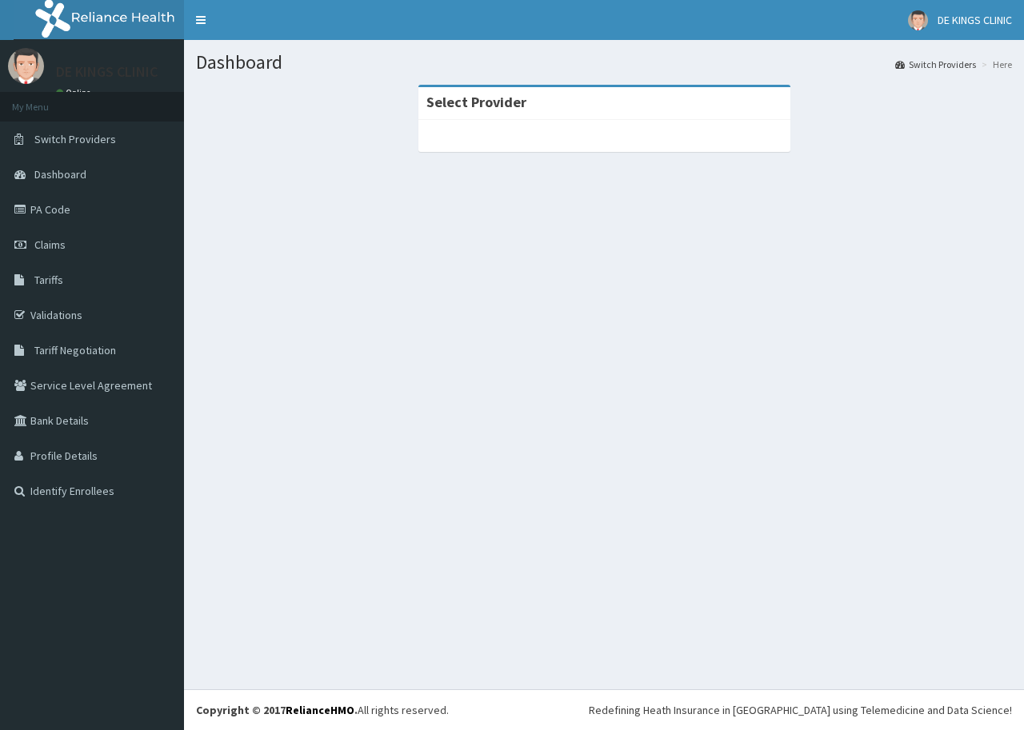 Image resolution: width=1024 pixels, height=730 pixels. I want to click on strong: Copyright © 2017 ., so click(277, 710).